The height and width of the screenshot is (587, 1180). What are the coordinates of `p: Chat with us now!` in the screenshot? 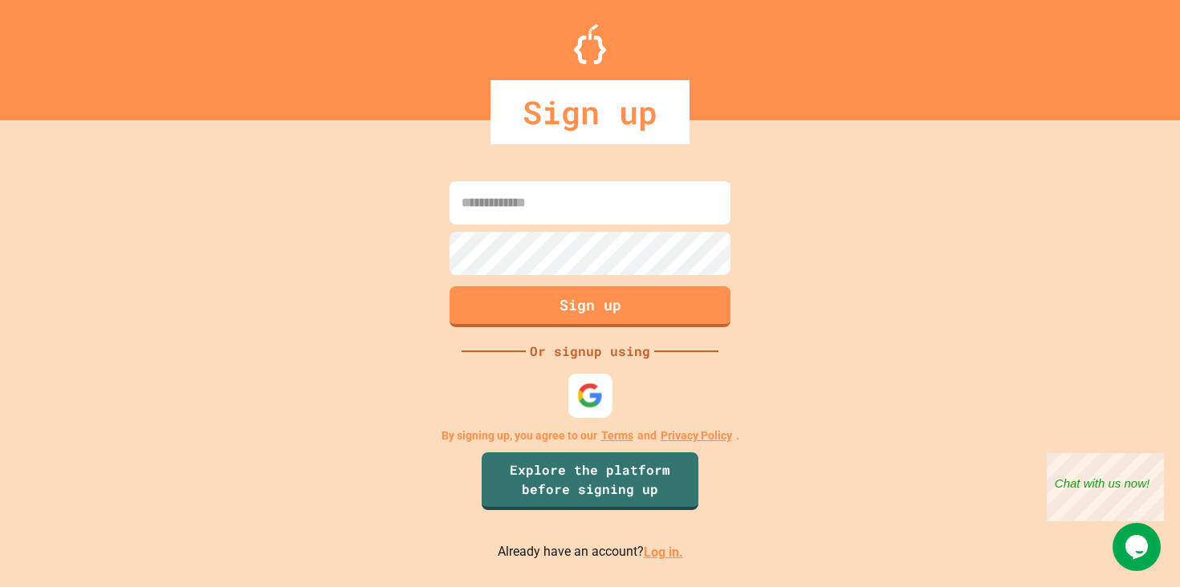 It's located at (55, 30).